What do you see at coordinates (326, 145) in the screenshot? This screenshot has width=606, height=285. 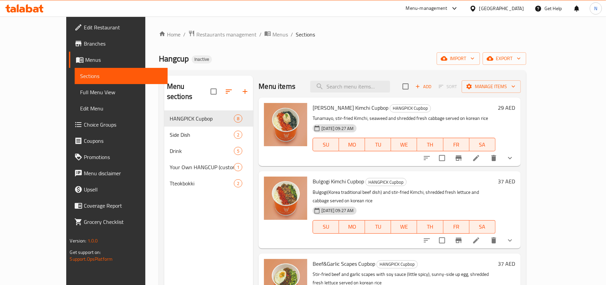 I see `button: SU` at bounding box center [326, 145].